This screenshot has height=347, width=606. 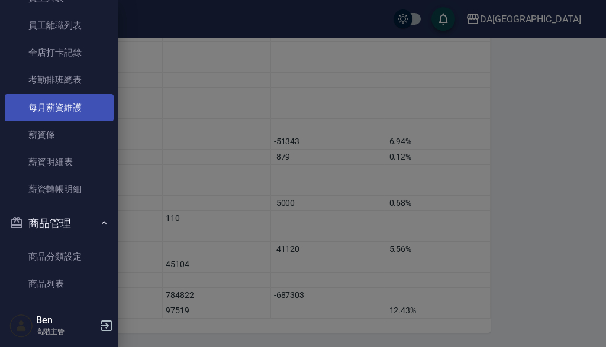 What do you see at coordinates (59, 25) in the screenshot?
I see `a: 員工離職列表` at bounding box center [59, 25].